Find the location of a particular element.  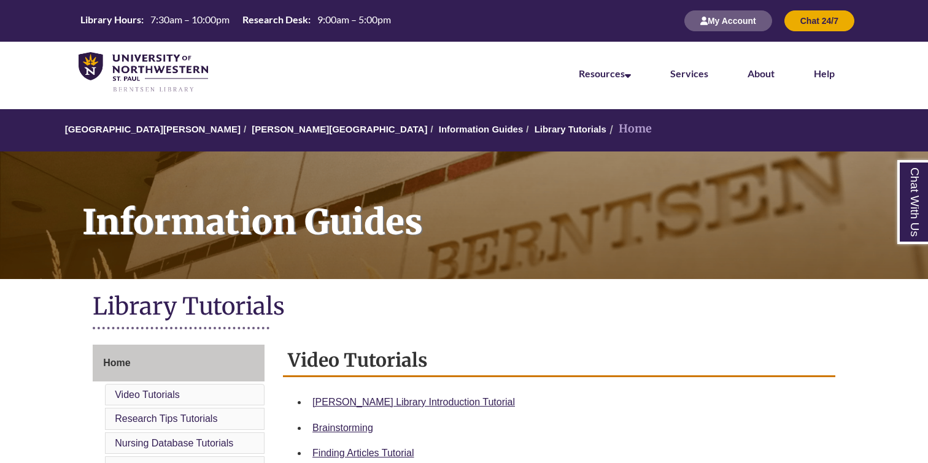

a: Information Guides is located at coordinates (481, 129).